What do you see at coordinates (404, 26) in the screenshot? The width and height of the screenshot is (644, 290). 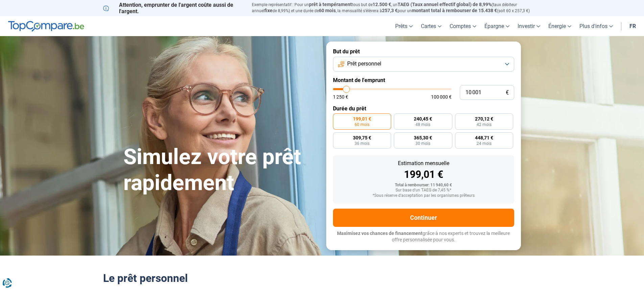 I see `a: Prêts` at bounding box center [404, 26].